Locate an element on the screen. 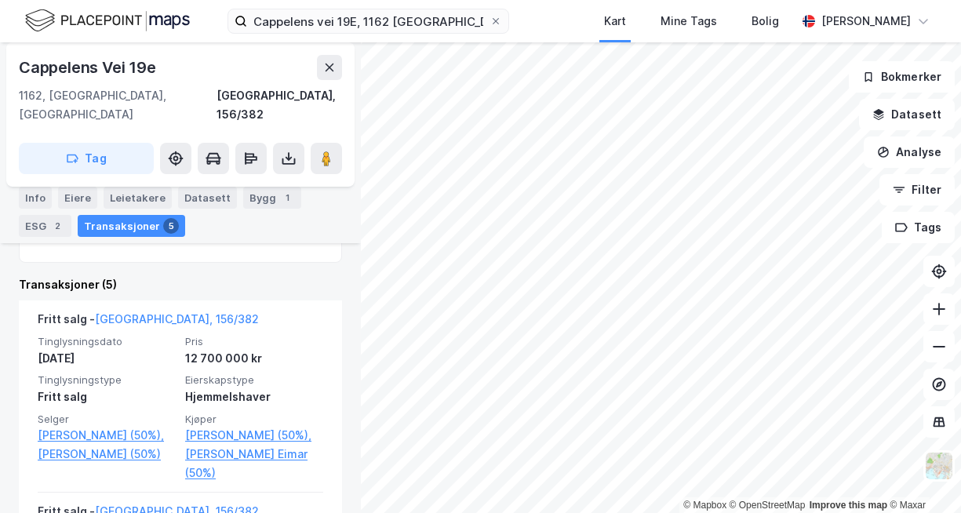 This screenshot has width=961, height=513. span: Tinglysningsdato is located at coordinates (107, 341).